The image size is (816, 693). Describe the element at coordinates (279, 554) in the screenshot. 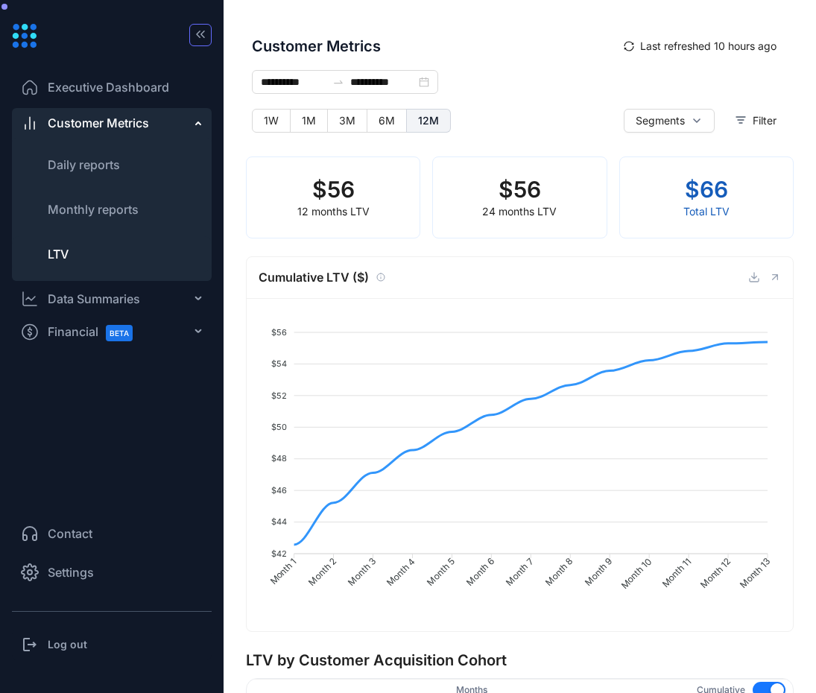

I see `tspan: $42` at that location.